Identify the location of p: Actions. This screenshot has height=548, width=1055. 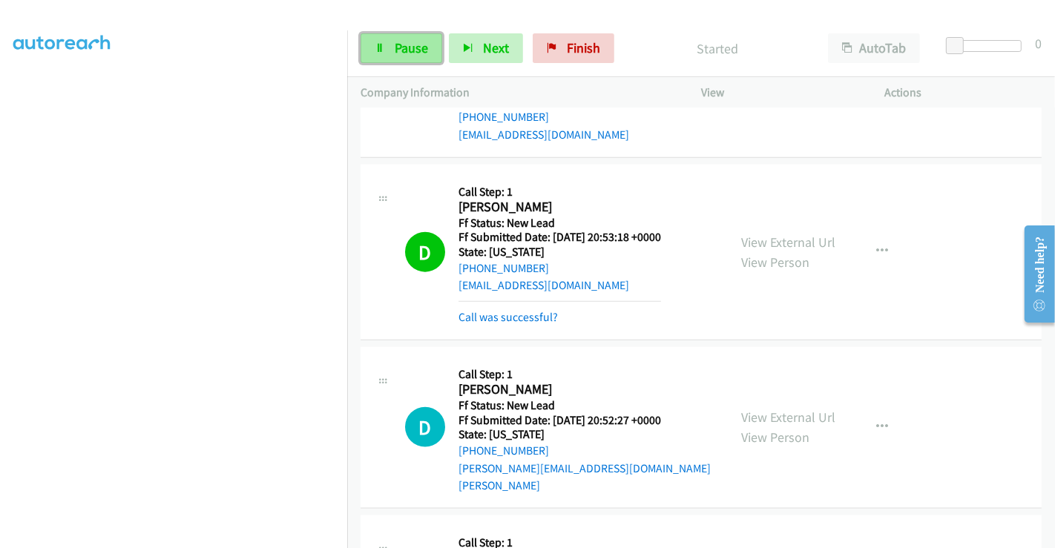
(964, 93).